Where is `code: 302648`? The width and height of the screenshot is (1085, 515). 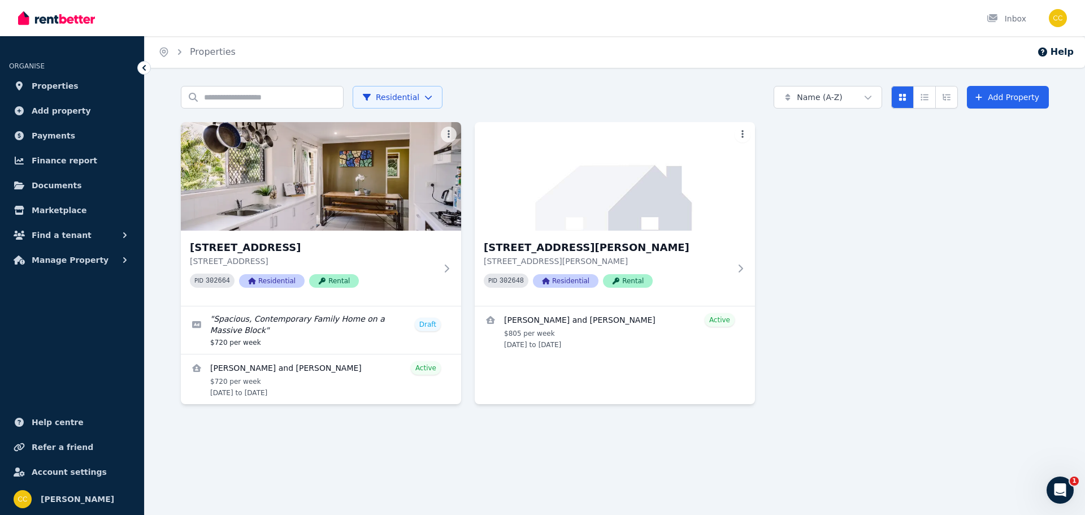
code: 302648 is located at coordinates (511, 281).